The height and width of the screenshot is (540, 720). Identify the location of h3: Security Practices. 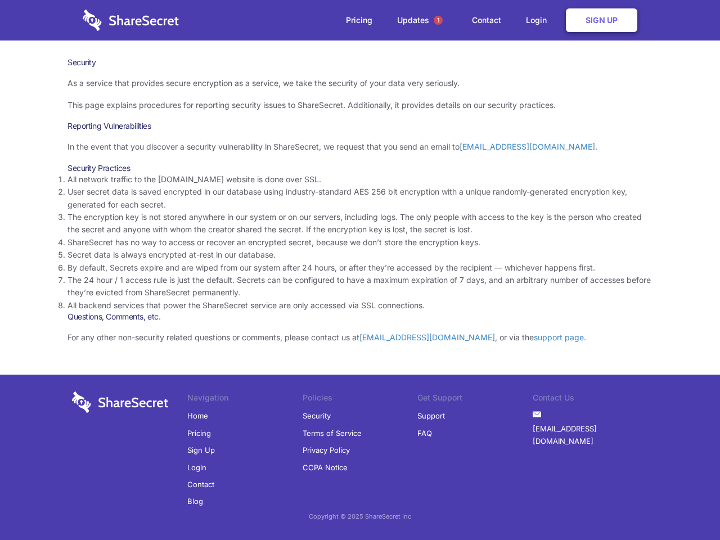
(360, 168).